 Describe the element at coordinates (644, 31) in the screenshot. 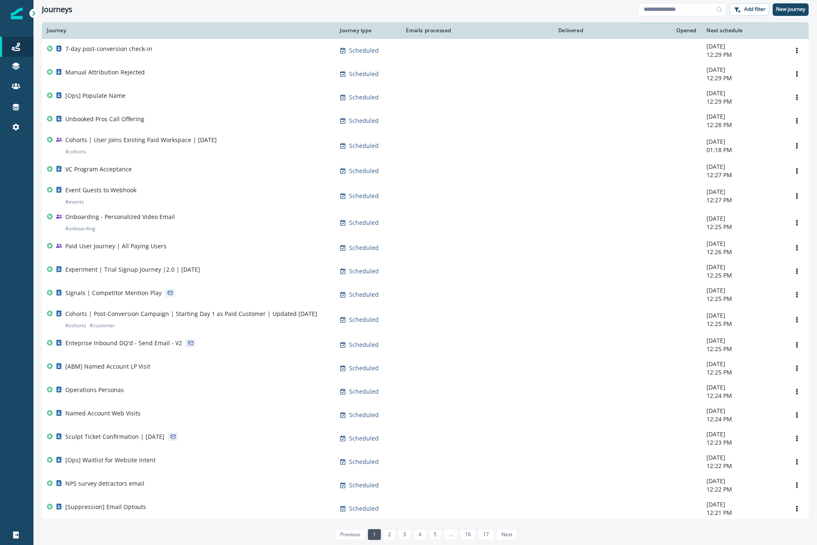

I see `div: Opened` at that location.